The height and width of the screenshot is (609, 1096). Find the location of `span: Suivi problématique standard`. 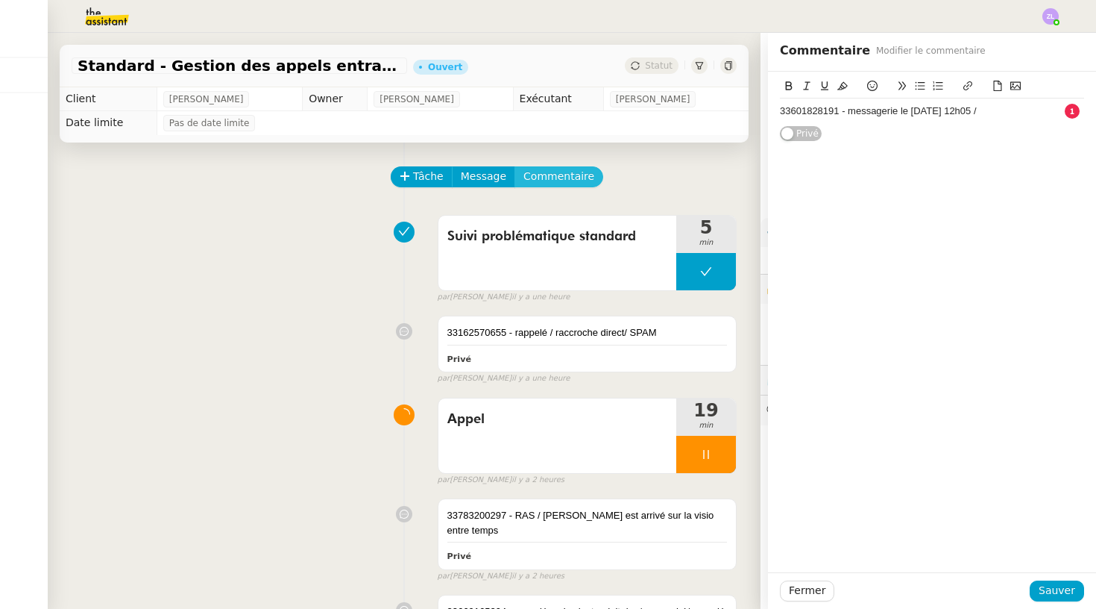

span: Suivi problématique standard is located at coordinates (557, 236).